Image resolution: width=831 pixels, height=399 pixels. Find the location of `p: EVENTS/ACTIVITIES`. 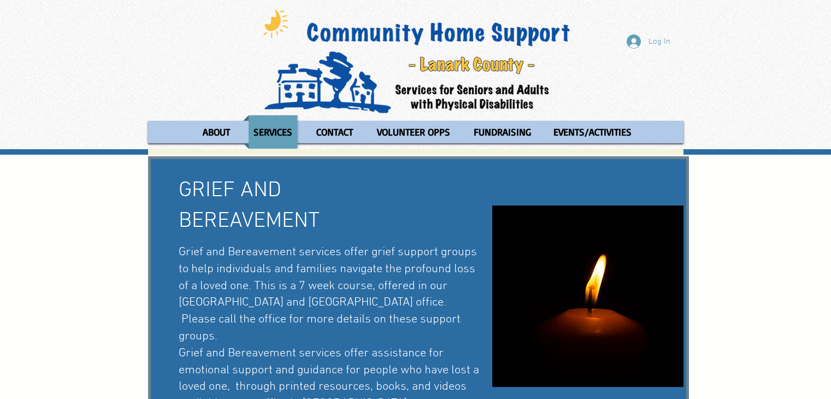

p: EVENTS/ACTIVITIES is located at coordinates (592, 132).